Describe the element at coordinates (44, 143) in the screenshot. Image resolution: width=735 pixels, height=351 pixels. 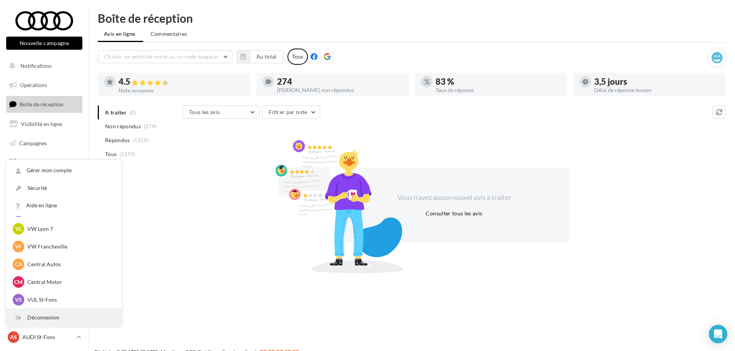
I see `a: Campagnes` at that location.